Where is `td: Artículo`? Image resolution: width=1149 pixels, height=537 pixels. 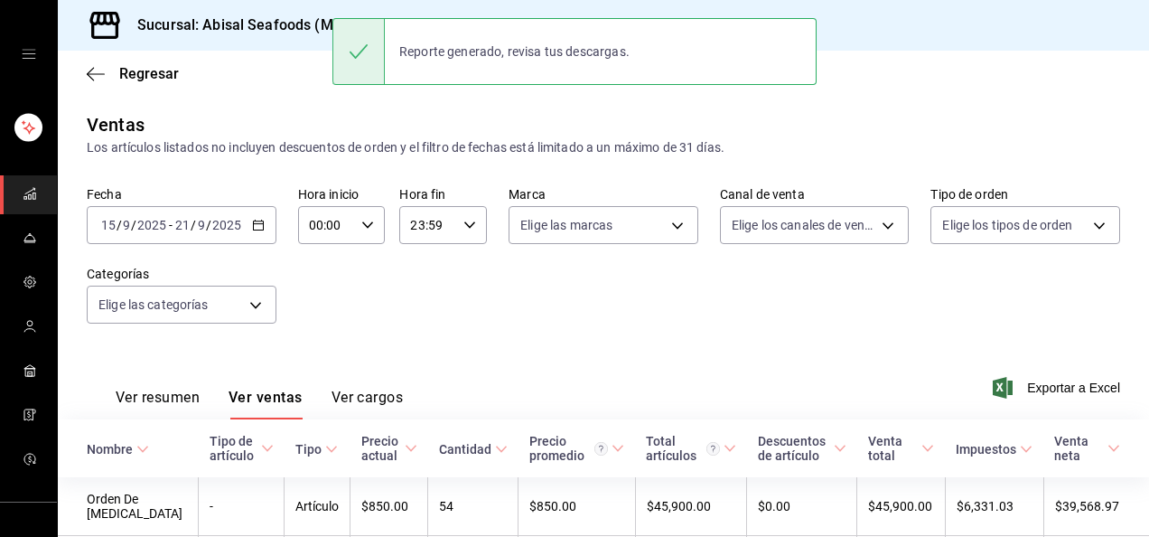 td: Artículo is located at coordinates (317, 506).